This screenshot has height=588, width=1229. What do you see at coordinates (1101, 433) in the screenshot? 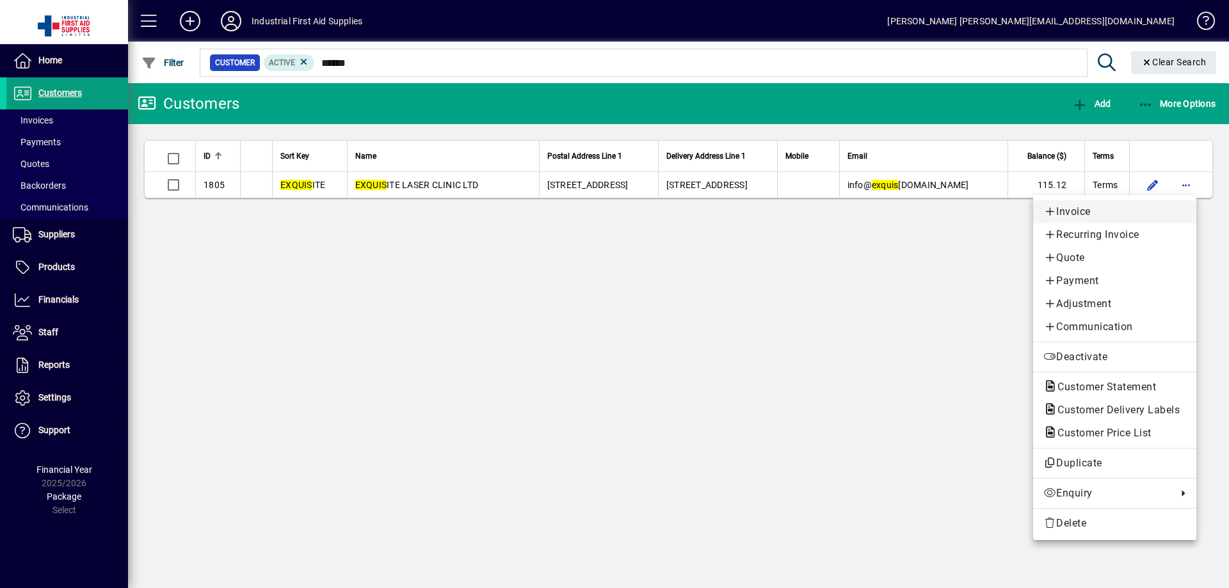
I see `span: Customer Price List` at bounding box center [1101, 433].